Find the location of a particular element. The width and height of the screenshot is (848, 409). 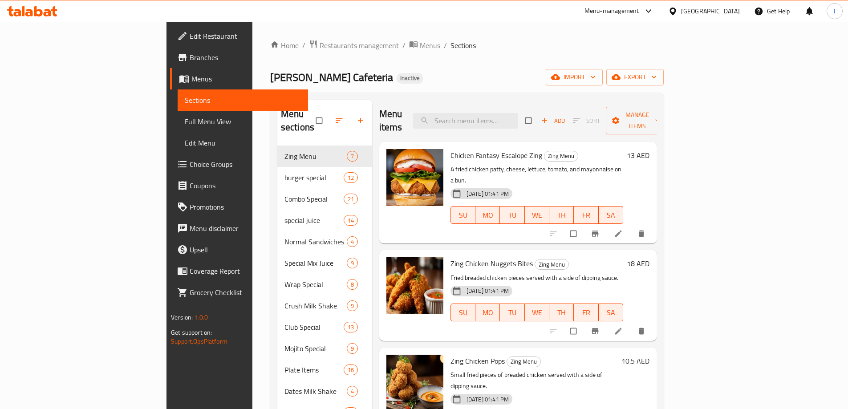

a: Full Menu View is located at coordinates (243, 121).